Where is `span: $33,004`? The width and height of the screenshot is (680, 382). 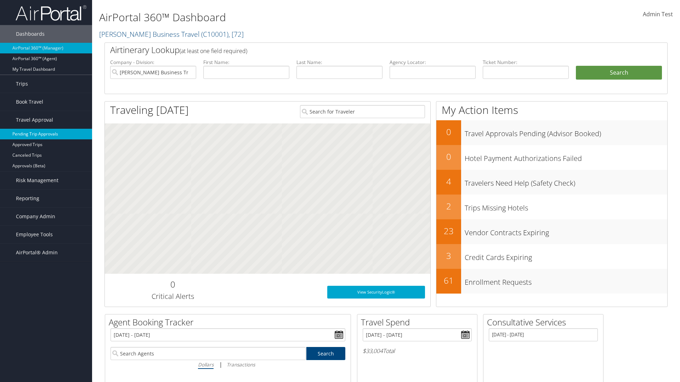 span: $33,004 is located at coordinates (372, 351).